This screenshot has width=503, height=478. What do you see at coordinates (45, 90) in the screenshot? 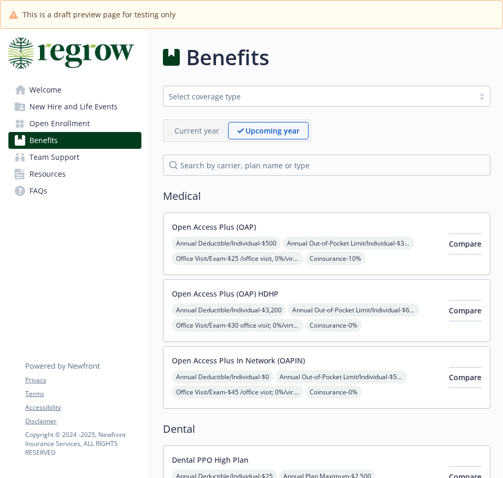
I see `span: Welcome` at bounding box center [45, 90].